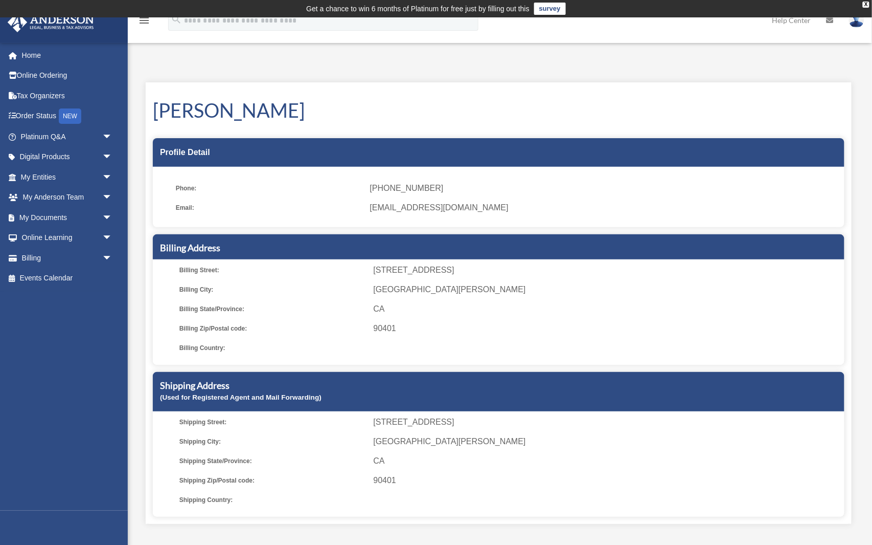  Describe the element at coordinates (273, 441) in the screenshot. I see `span: Shipping City:` at that location.